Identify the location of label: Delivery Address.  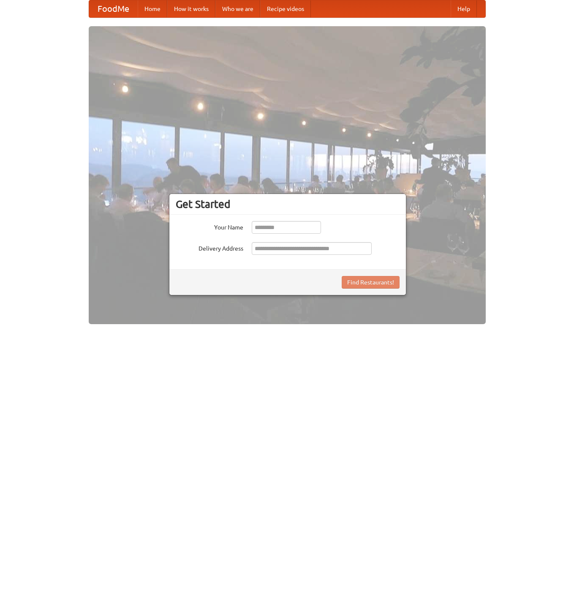
(209, 247).